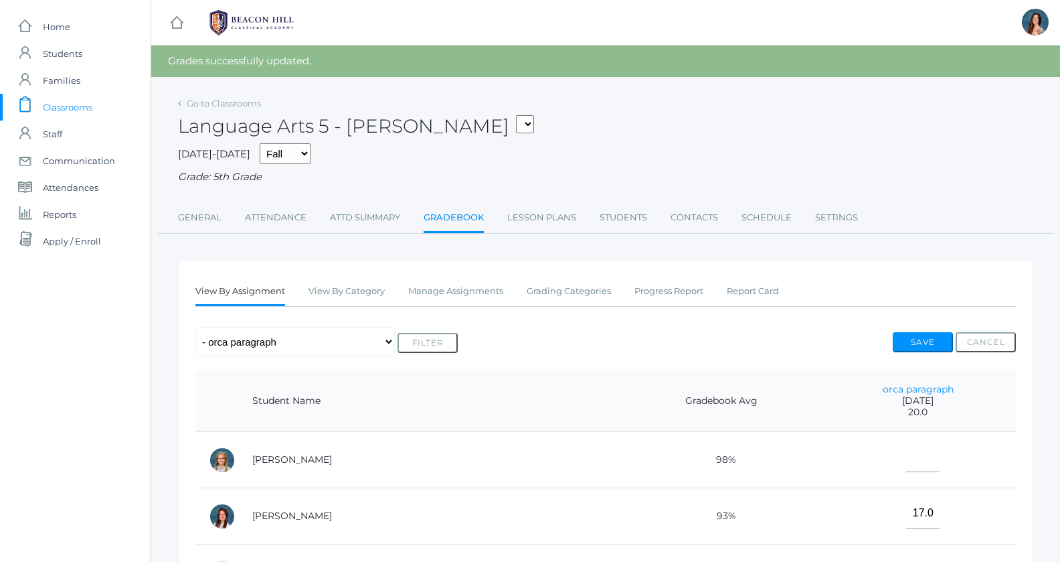 This screenshot has width=1060, height=562. Describe the element at coordinates (606, 61) in the screenshot. I see `div: Grades successfully updated.` at that location.